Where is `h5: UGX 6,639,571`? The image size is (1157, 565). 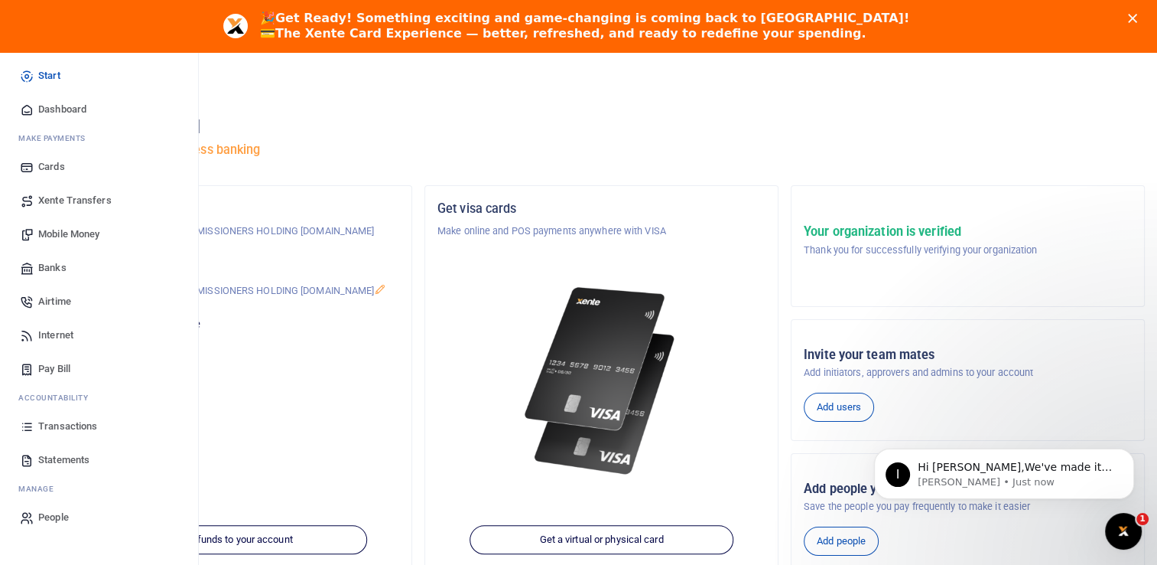
h5: UGX 6,639,571 is located at coordinates (235, 343).